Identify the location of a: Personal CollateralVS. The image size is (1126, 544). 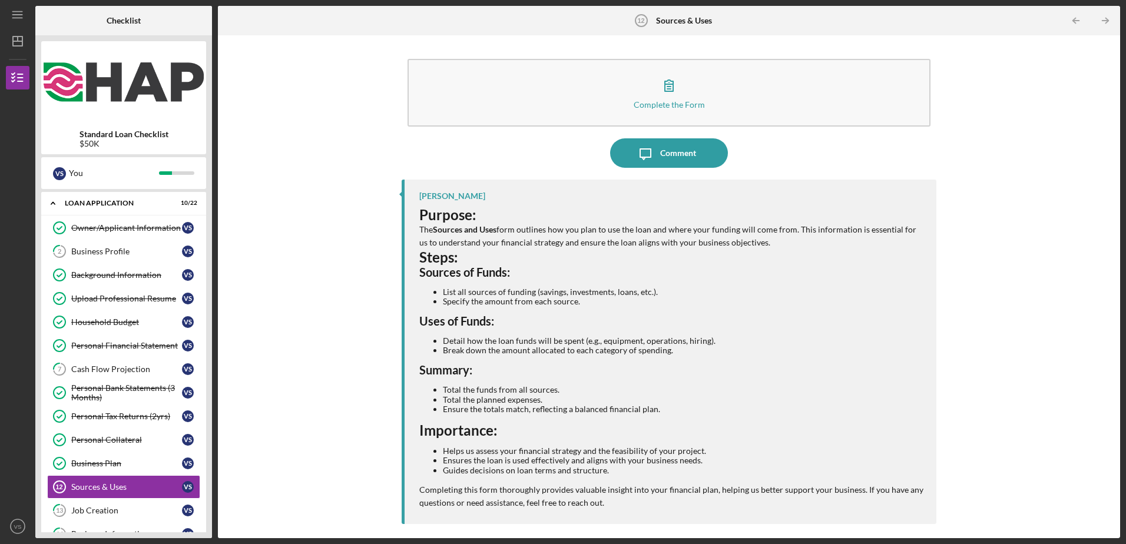
(124, 440).